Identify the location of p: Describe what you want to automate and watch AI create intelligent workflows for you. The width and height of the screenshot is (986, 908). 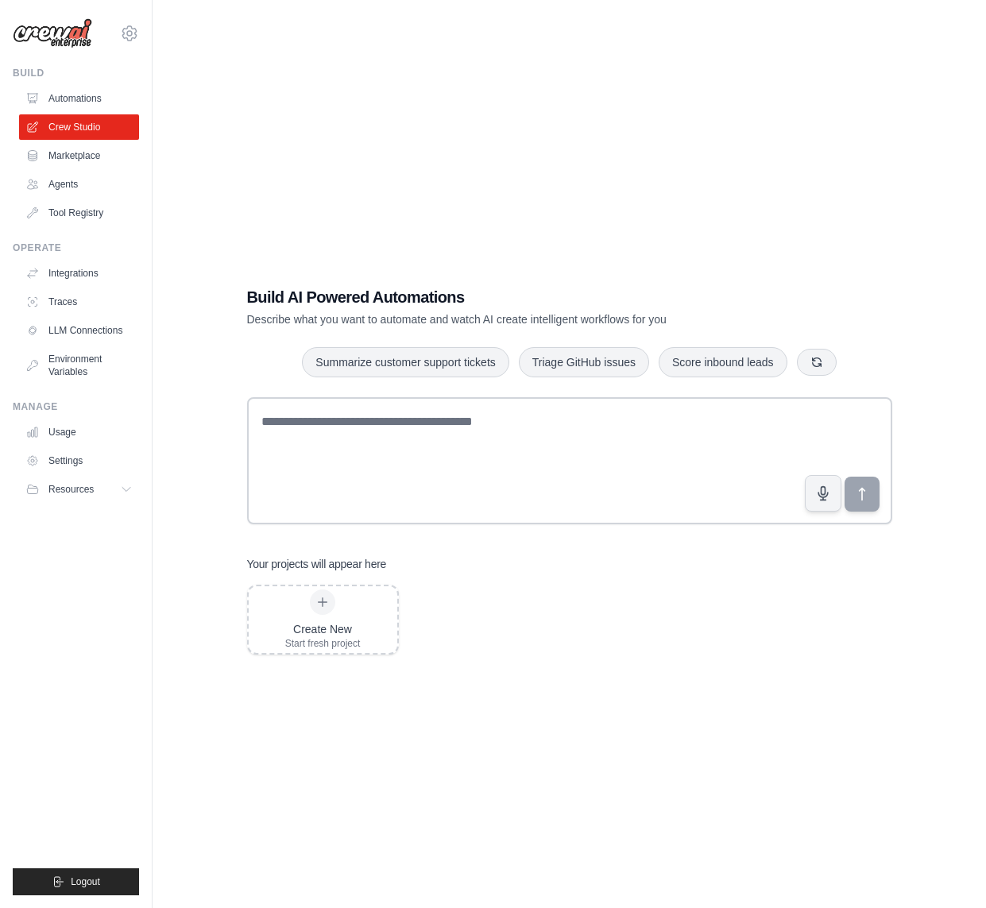
(514, 319).